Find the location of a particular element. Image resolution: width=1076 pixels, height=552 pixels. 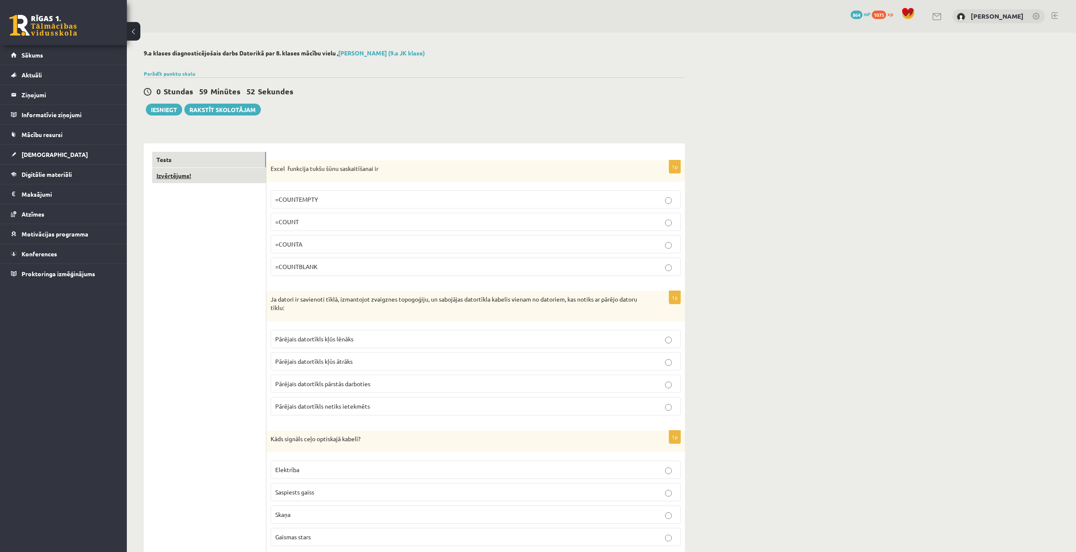

img: Alekss Kozlovskis is located at coordinates (961, 17).